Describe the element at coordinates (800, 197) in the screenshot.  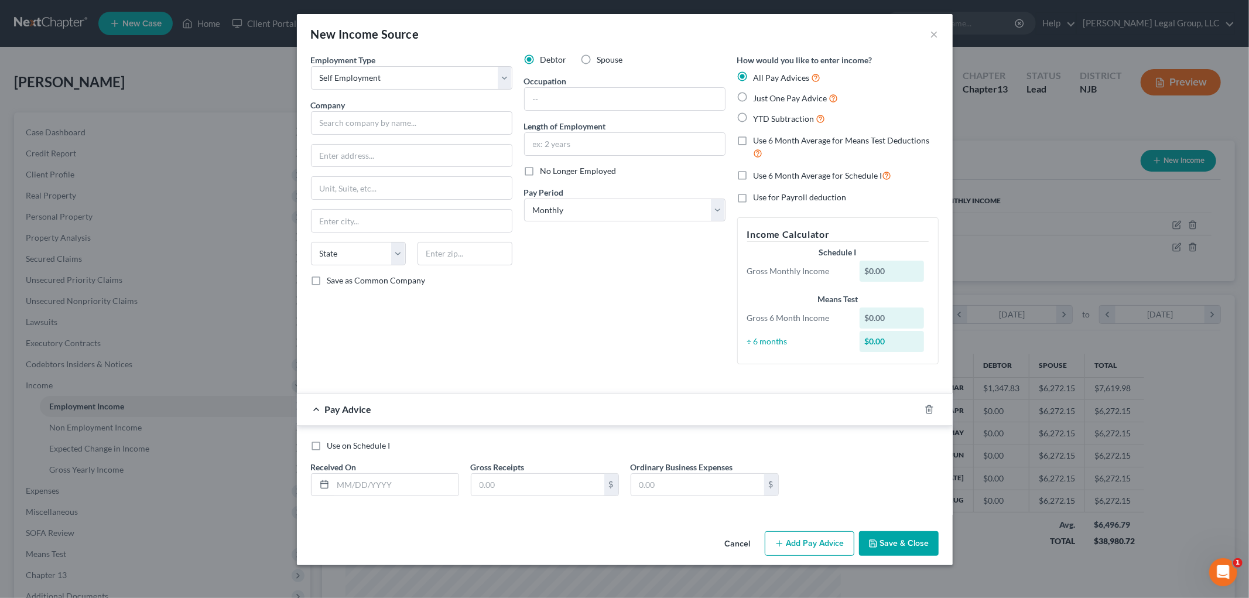
I see `span: Use for Payroll deduction` at that location.